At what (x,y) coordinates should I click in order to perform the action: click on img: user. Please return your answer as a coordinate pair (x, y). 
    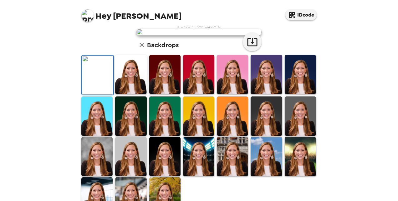
    Looking at the image, I should click on (199, 32).